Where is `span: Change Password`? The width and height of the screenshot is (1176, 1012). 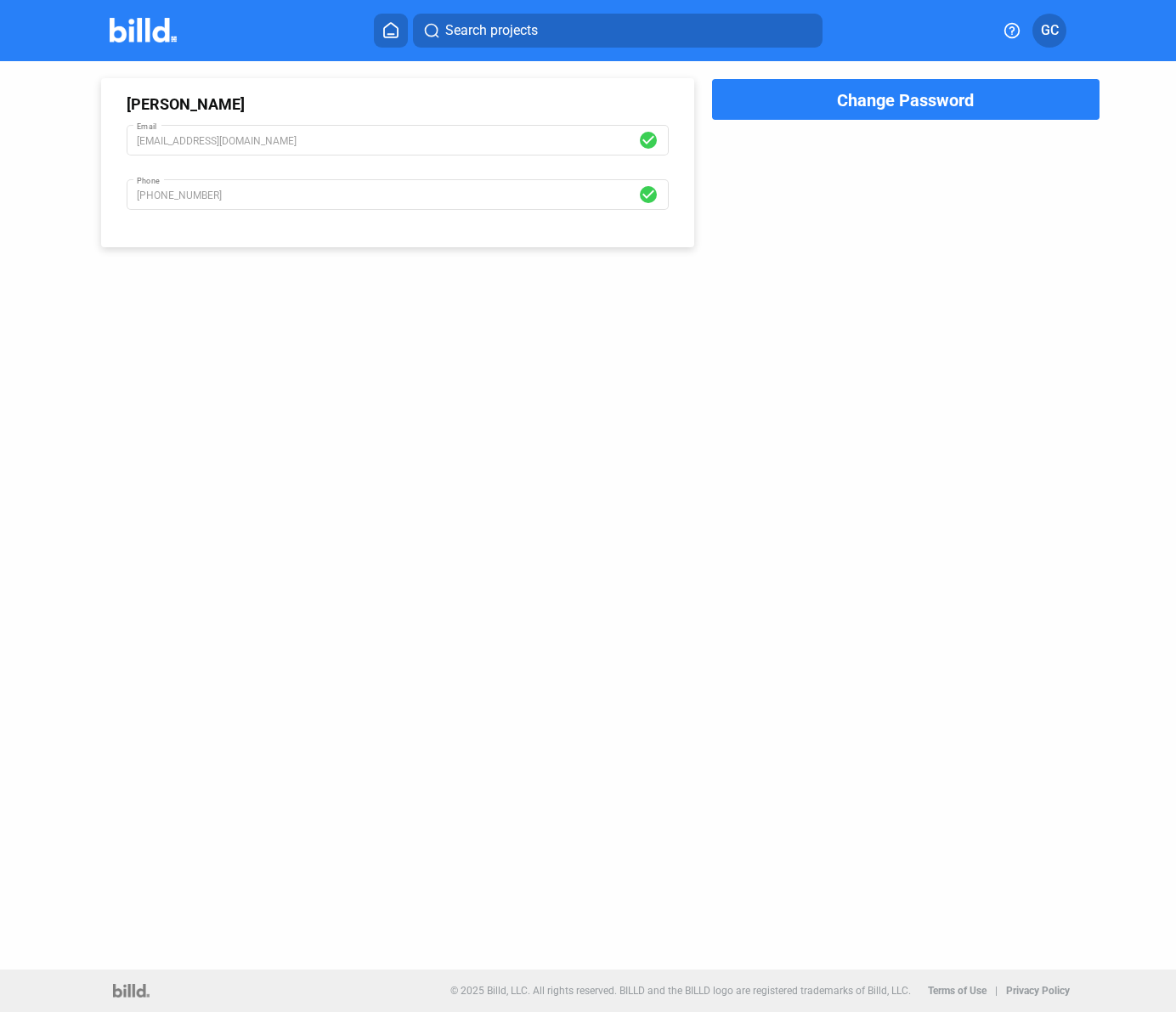 span: Change Password is located at coordinates (905, 100).